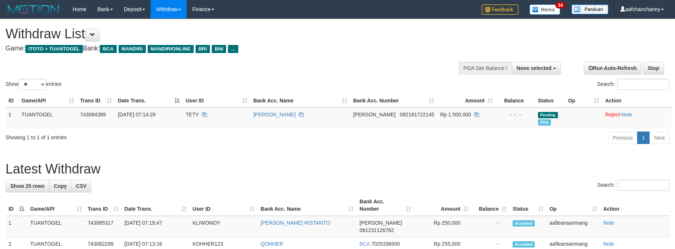 This screenshot has width=675, height=249. What do you see at coordinates (93, 114) in the screenshot?
I see `span: 743084389` at bounding box center [93, 114].